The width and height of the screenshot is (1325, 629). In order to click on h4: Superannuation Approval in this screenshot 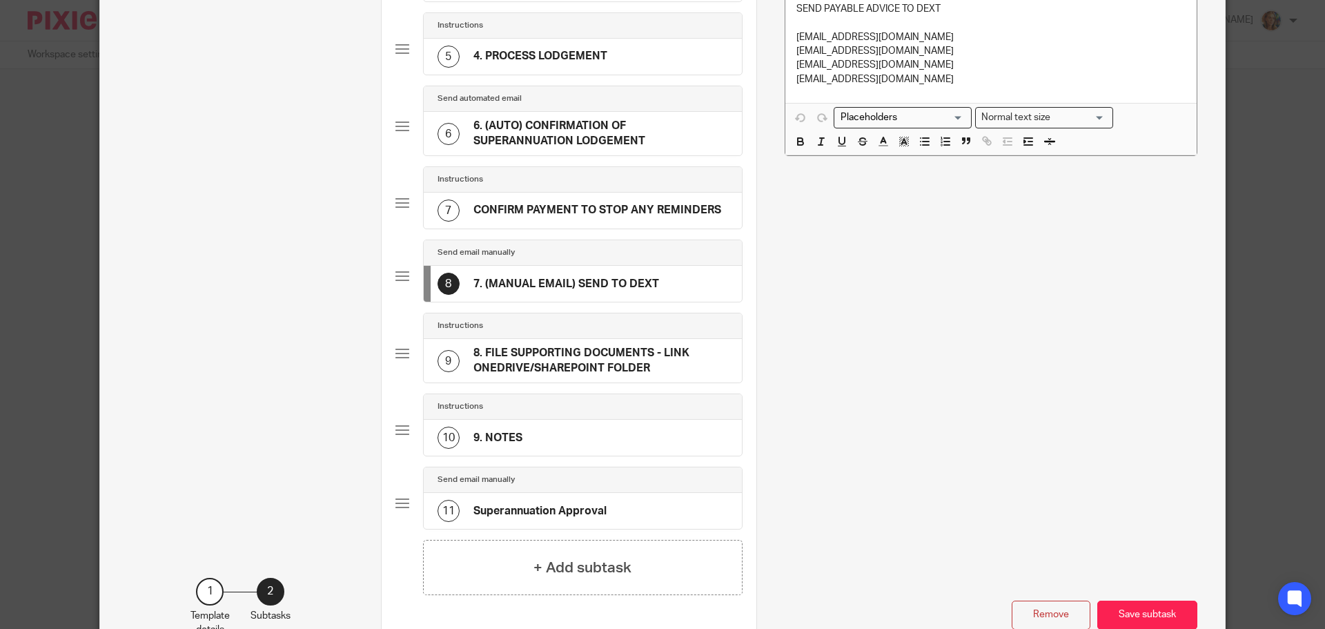, I will do `click(540, 511)`.